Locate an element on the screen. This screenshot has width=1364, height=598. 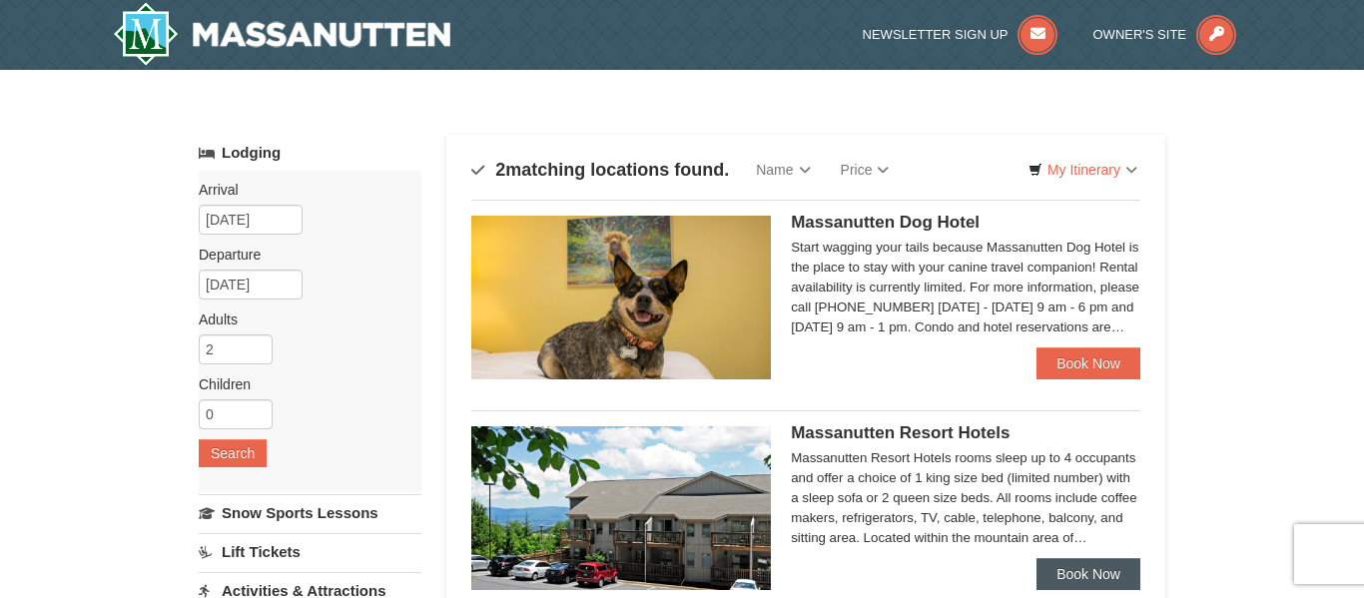
a: Name is located at coordinates (783, 170).